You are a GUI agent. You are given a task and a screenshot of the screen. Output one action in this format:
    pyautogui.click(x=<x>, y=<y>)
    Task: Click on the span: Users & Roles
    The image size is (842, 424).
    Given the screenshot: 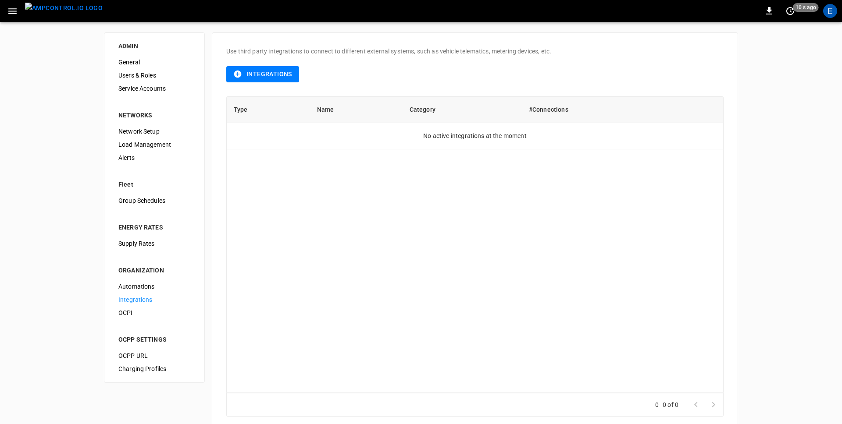 What is the action you would take?
    pyautogui.click(x=154, y=75)
    